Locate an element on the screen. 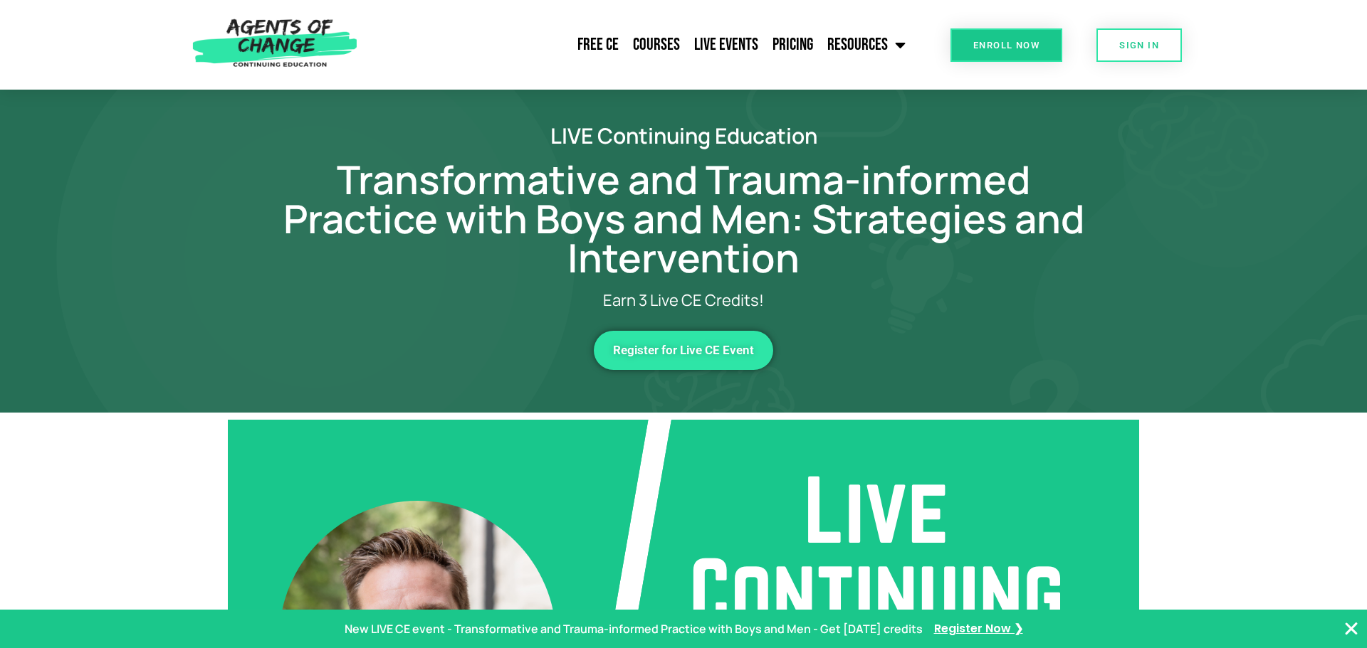  a: SIGN IN is located at coordinates (1139, 45).